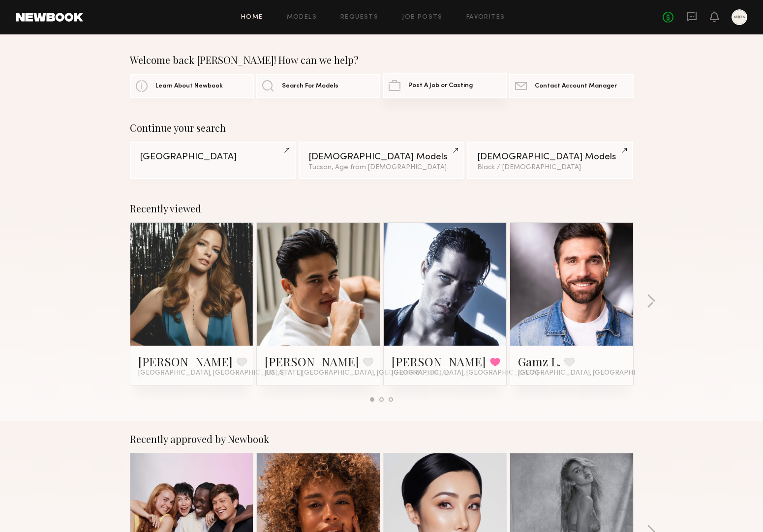  What do you see at coordinates (302, 17) in the screenshot?
I see `a: Models` at bounding box center [302, 17].